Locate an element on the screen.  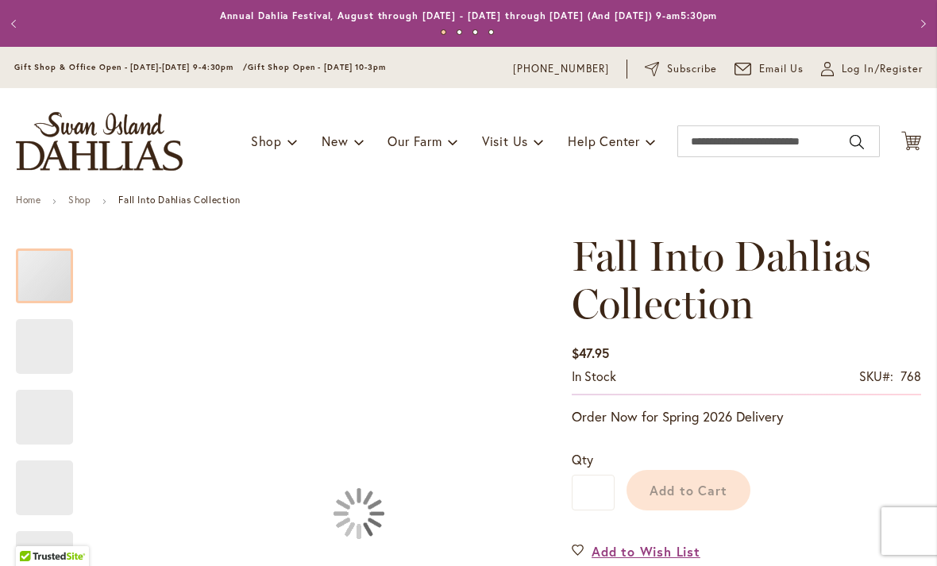
span: Qty is located at coordinates (582, 459).